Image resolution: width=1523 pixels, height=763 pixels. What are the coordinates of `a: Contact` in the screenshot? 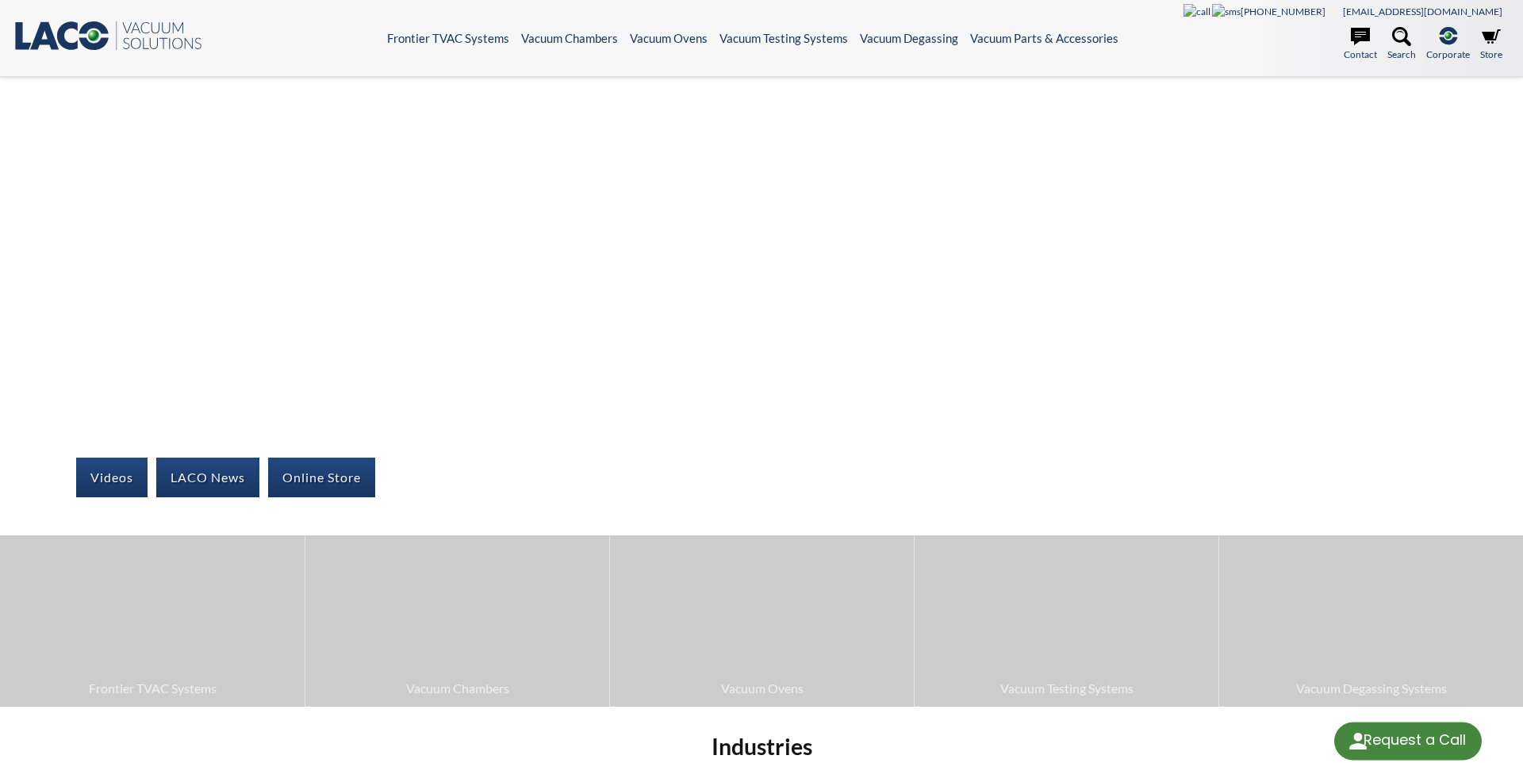 It's located at (1360, 44).